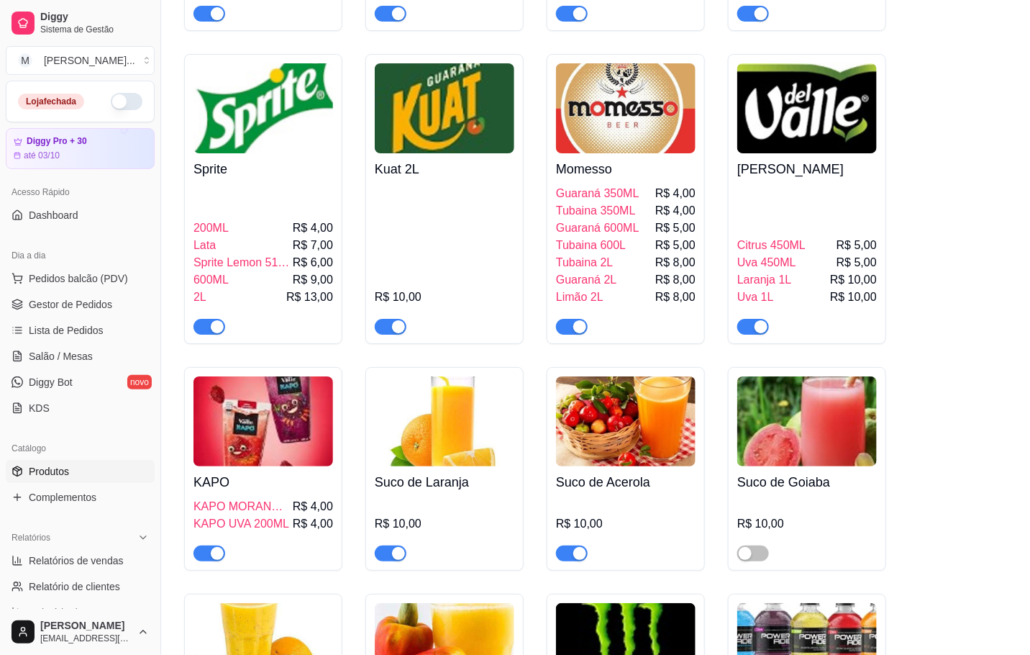 This screenshot has height=655, width=1030. What do you see at coordinates (80, 278) in the screenshot?
I see `button: Pedidos balcão (PDV)` at bounding box center [80, 278].